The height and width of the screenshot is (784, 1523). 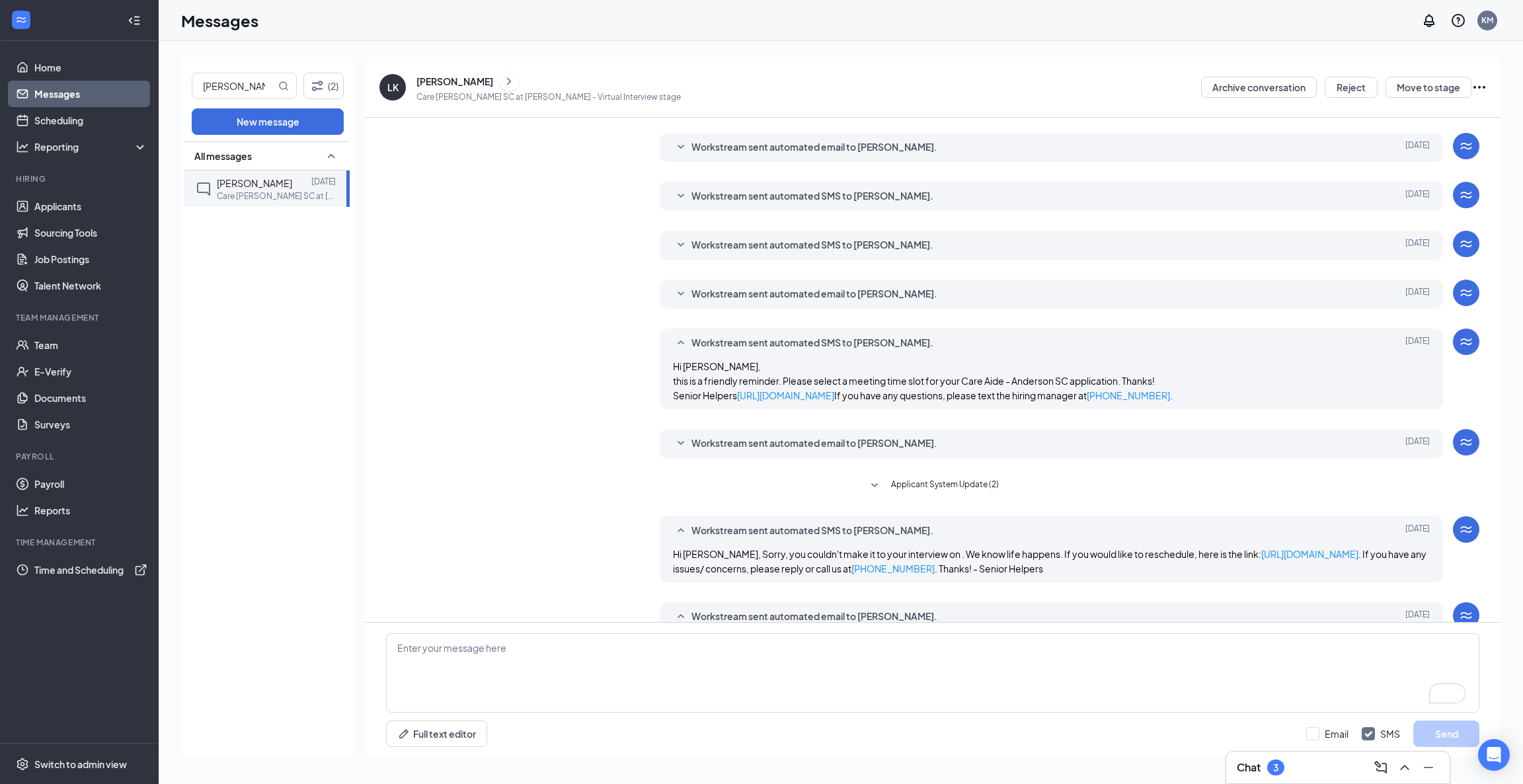 I want to click on svg: ChevronUp, so click(x=1405, y=767).